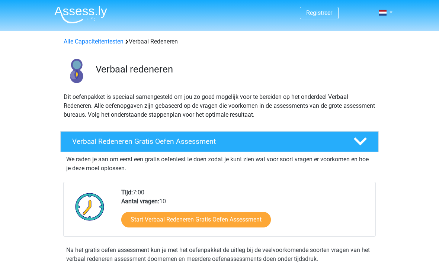  Describe the element at coordinates (219, 142) in the screenshot. I see `a: Verbaal Redeneren Gratis Oefen Assessment` at that location.